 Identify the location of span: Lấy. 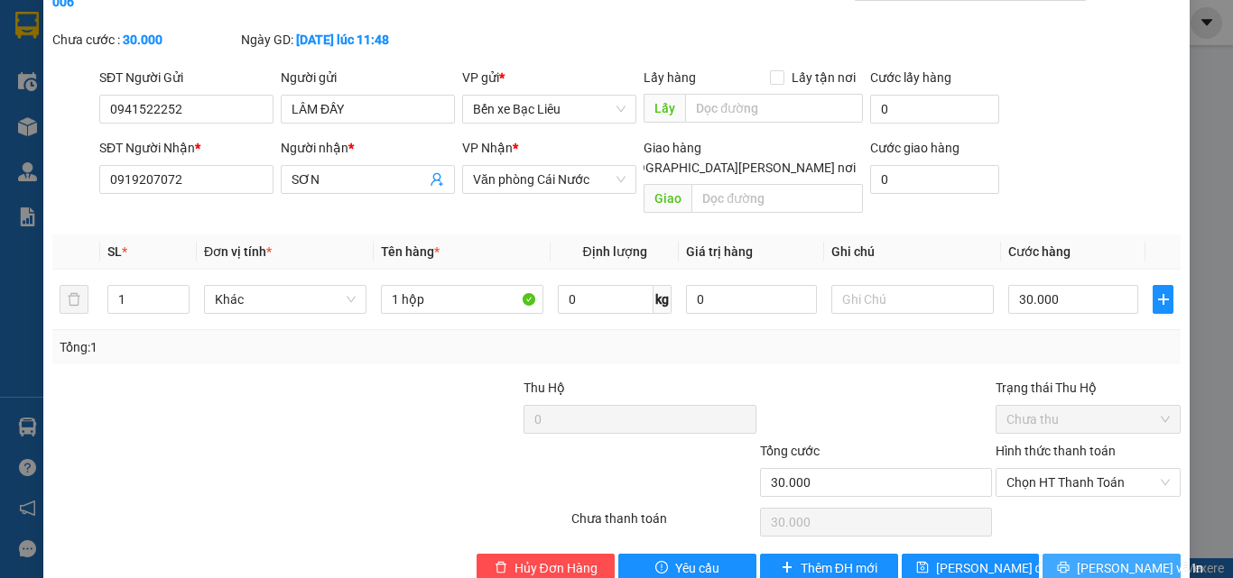
(664, 108).